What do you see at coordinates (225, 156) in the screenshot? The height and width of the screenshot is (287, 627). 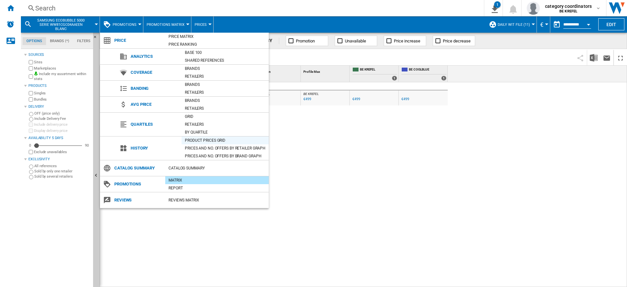 I see `div: Prices and No. offers by brand graph` at bounding box center [225, 156].